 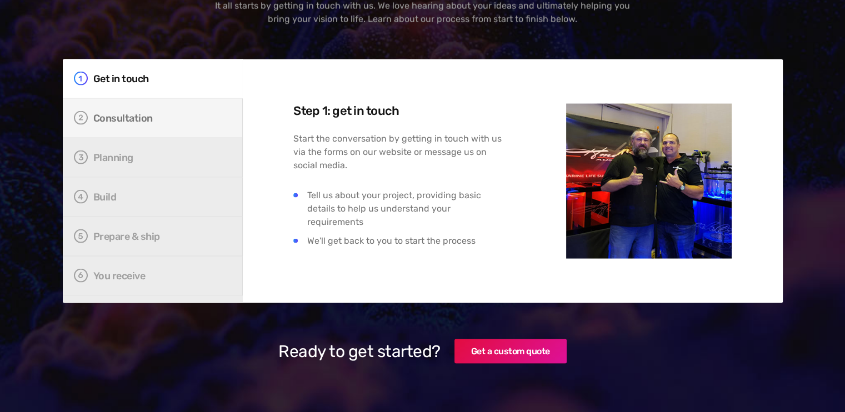 What do you see at coordinates (360, 352) in the screenshot?
I see `h4: Ready to get started?` at bounding box center [360, 352].